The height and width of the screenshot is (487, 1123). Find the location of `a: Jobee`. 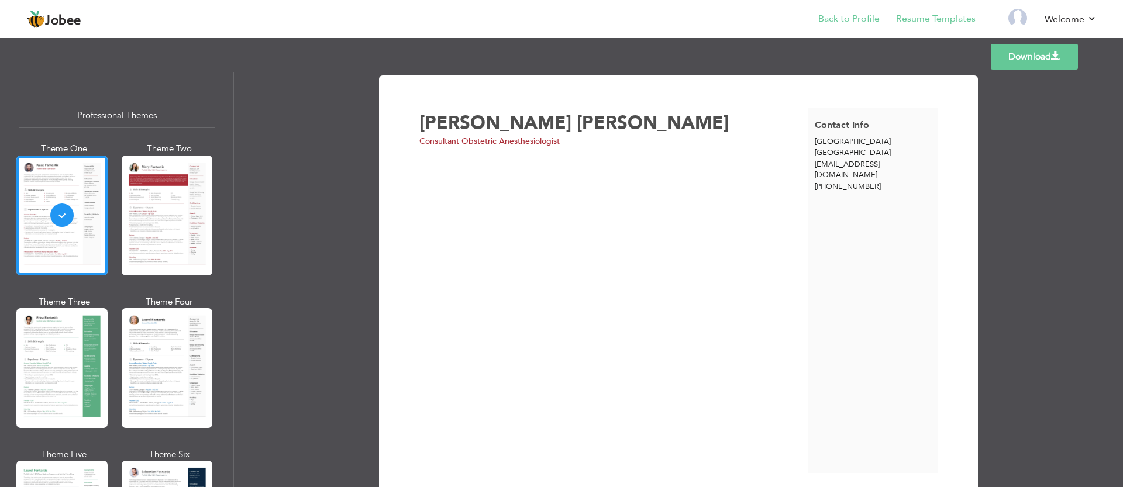

a: Jobee is located at coordinates (54, 19).